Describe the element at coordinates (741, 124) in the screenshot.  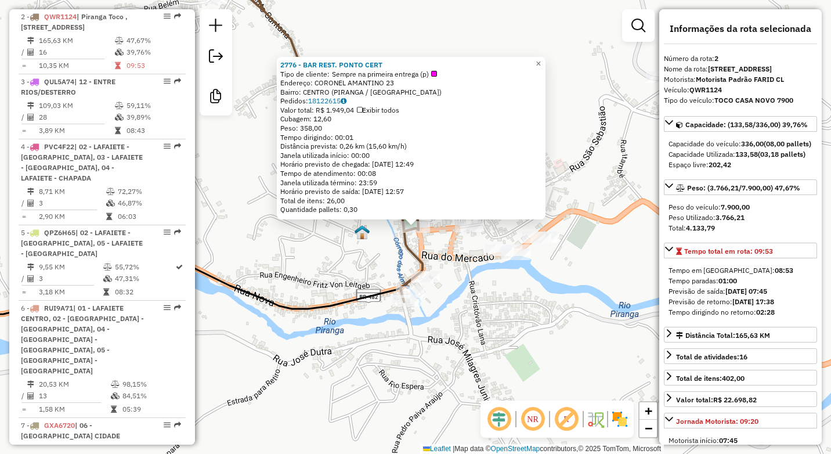
I see `a: Capacidade: (133,58/336,00) 39,76%` at that location.